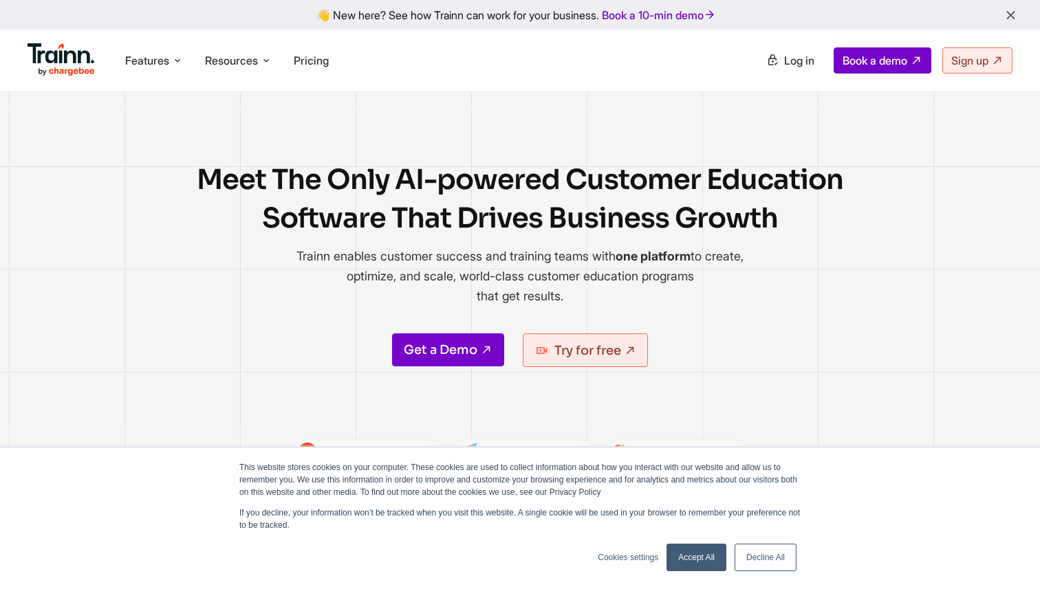  What do you see at coordinates (448, 350) in the screenshot?
I see `a: Get a Demo` at bounding box center [448, 350].